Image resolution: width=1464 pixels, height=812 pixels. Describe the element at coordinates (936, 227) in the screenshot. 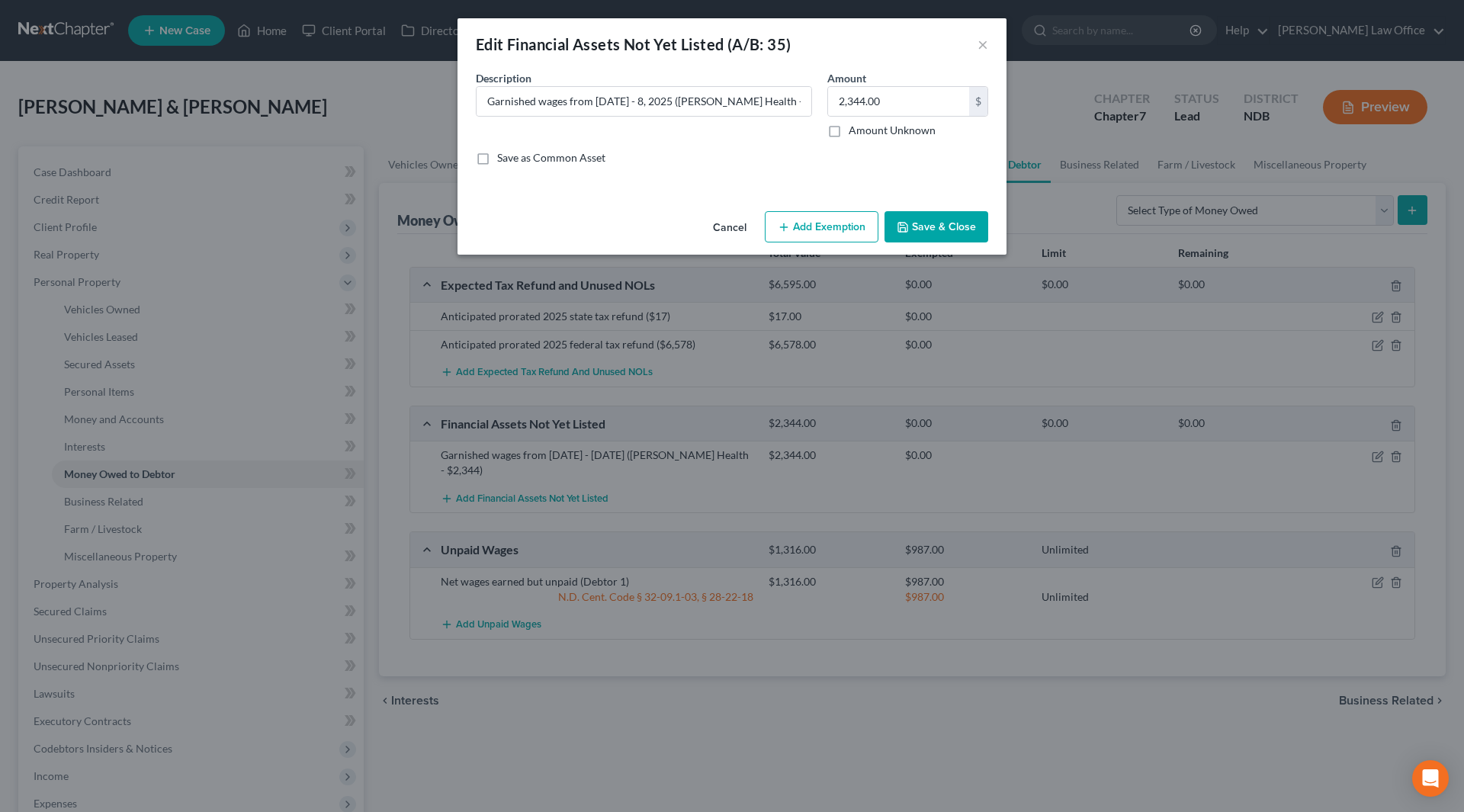

I see `button: Save & Close` at that location.